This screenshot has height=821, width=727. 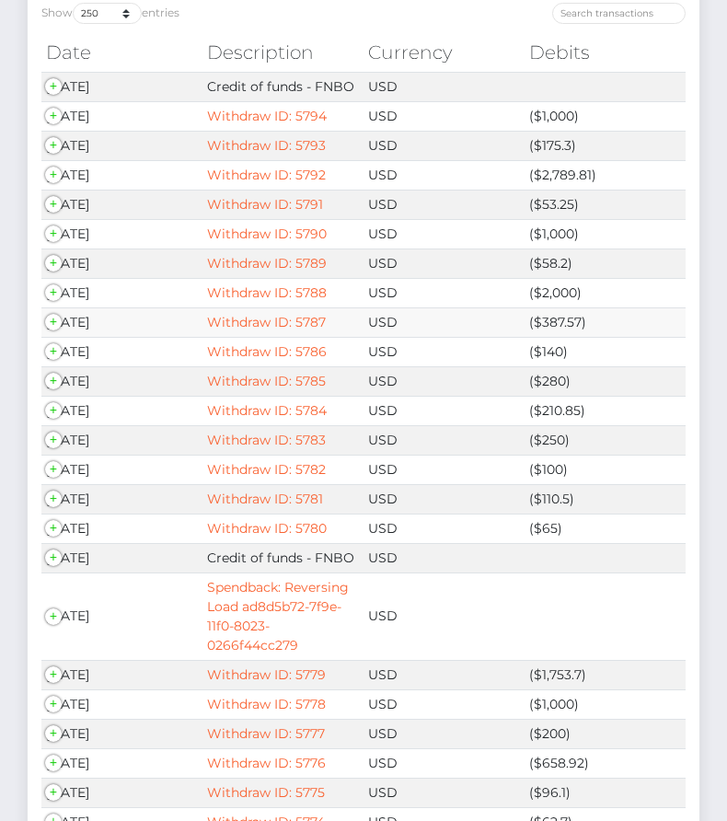 I want to click on td: ($58.2), so click(x=605, y=263).